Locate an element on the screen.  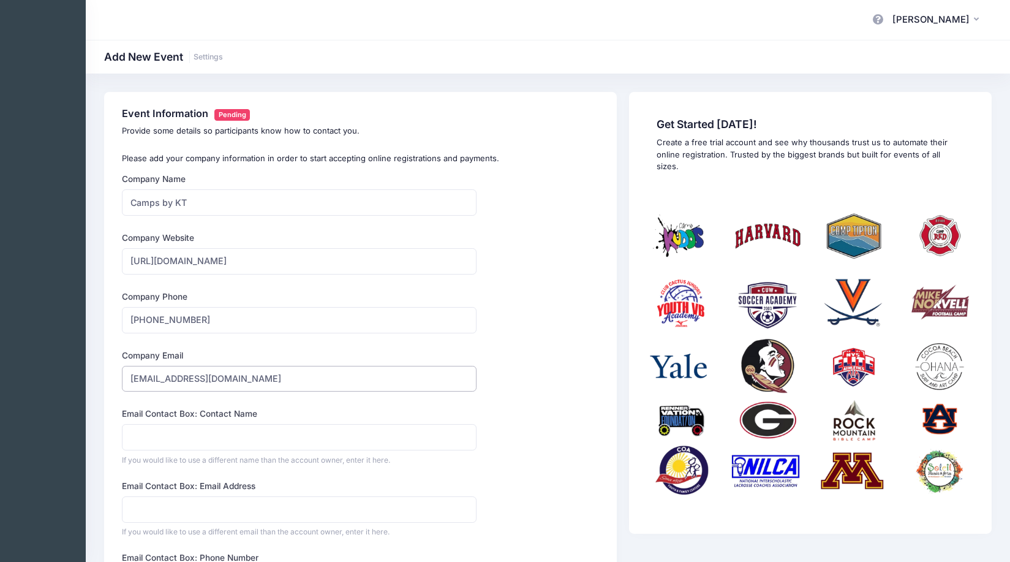
p: Provide some details so participants know how to contact you. is located at coordinates (360, 131).